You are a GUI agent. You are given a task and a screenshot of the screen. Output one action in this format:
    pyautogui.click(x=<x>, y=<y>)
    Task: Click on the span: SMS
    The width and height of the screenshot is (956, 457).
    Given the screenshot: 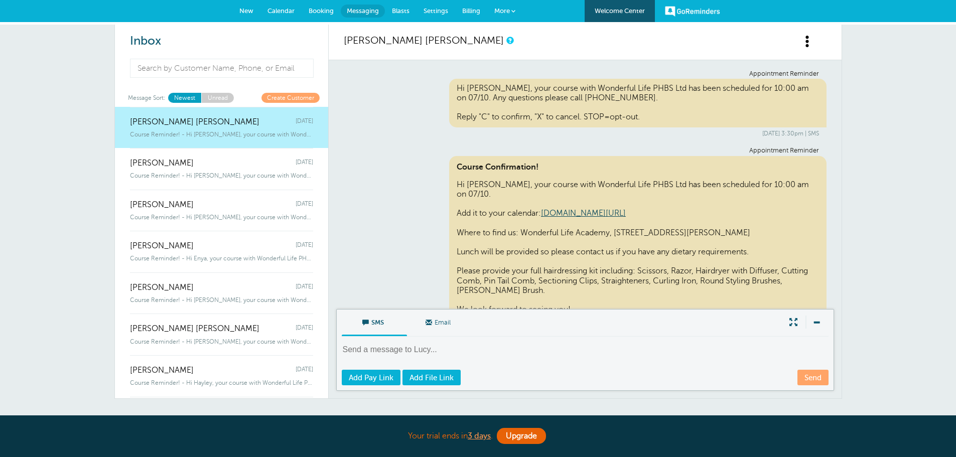 What is the action you would take?
    pyautogui.click(x=374, y=322)
    